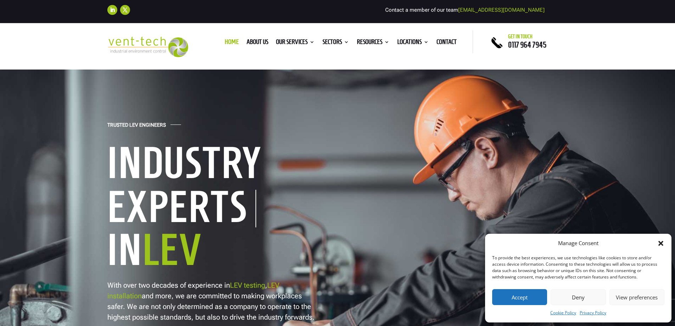 The width and height of the screenshot is (675, 326). Describe the element at coordinates (295, 43) in the screenshot. I see `a: Our Services` at that location.